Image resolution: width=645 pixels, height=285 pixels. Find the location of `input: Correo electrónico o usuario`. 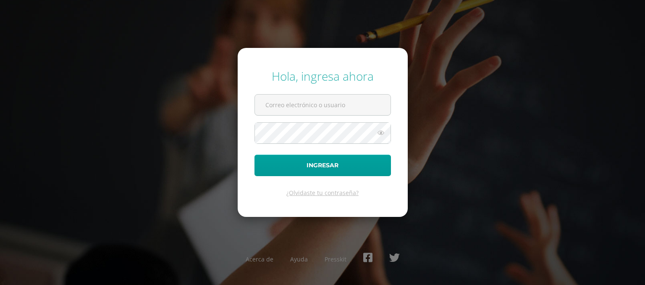

input: Correo electrónico o usuario is located at coordinates (322, 105).